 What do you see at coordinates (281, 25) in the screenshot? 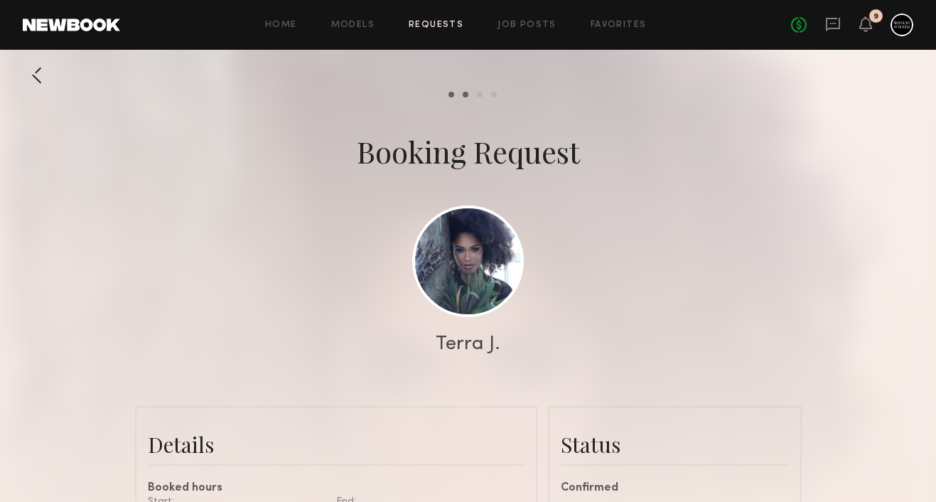
I see `a: Home` at bounding box center [281, 25].